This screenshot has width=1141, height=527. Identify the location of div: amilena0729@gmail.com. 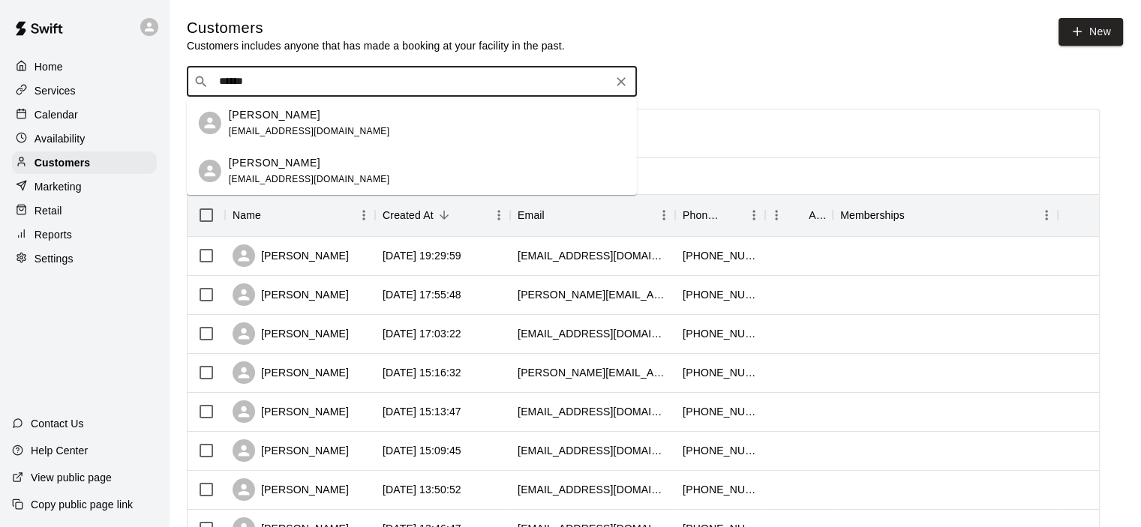
(592, 256).